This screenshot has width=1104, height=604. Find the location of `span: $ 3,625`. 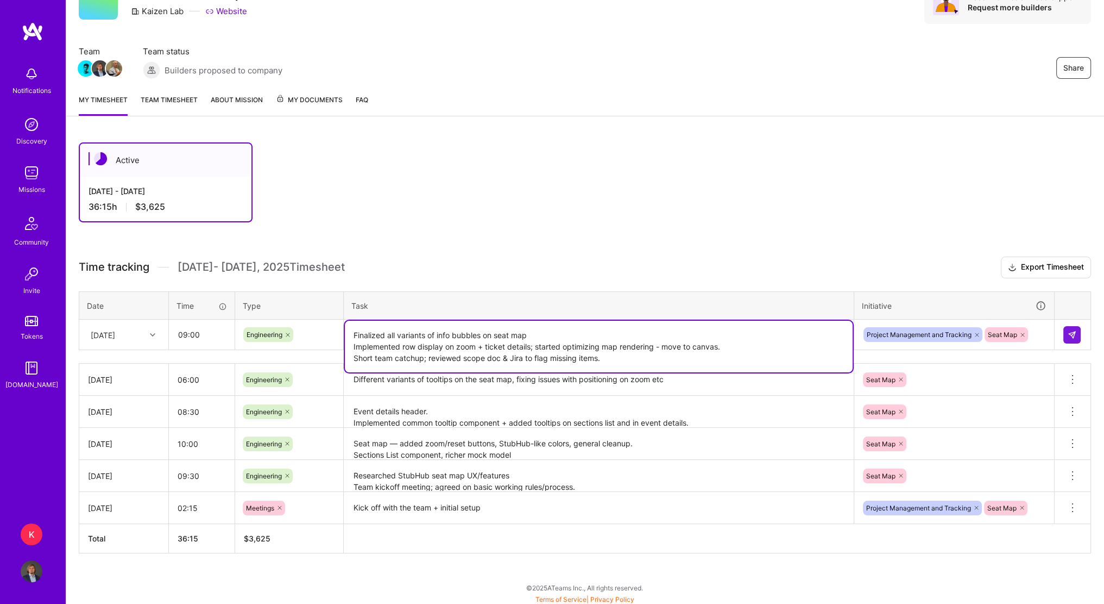

span: $ 3,625 is located at coordinates (257, 538).